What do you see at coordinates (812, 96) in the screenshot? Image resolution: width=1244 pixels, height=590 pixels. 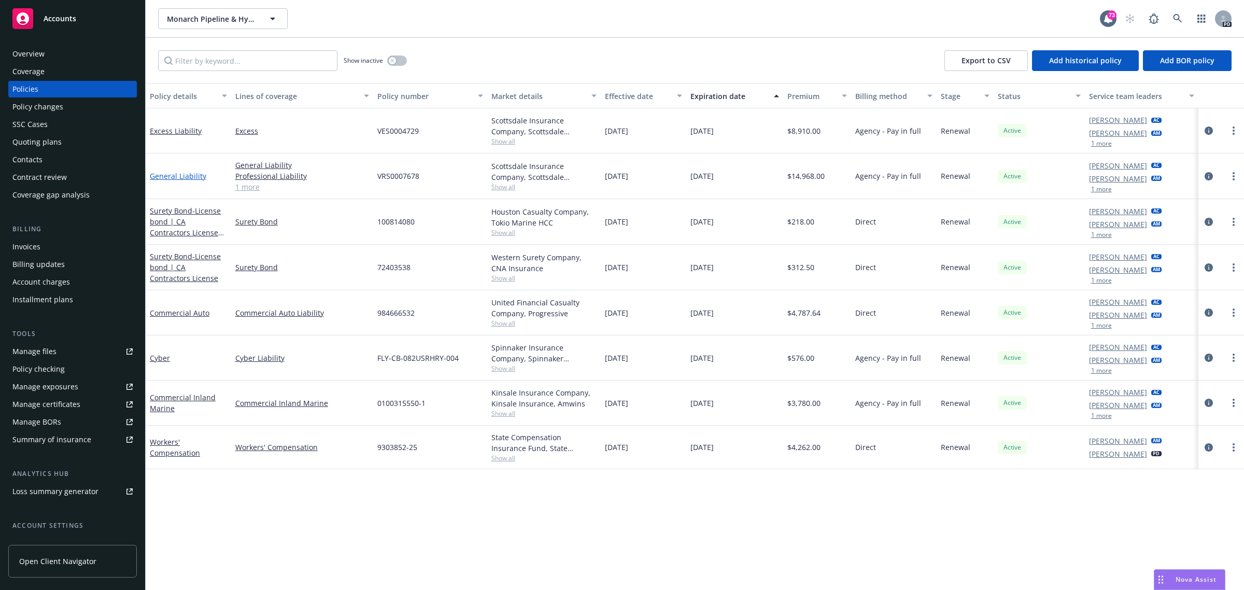 I see `div: Premium` at bounding box center [812, 96].